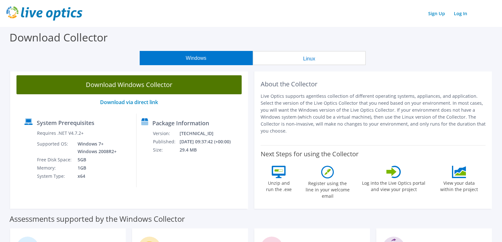 Image resolution: width=502 pixels, height=242 pixels. Describe the element at coordinates (373, 114) in the screenshot. I see `p: Live Optics supports agentless collection of different operating systems, appliances, and applica...` at that location.